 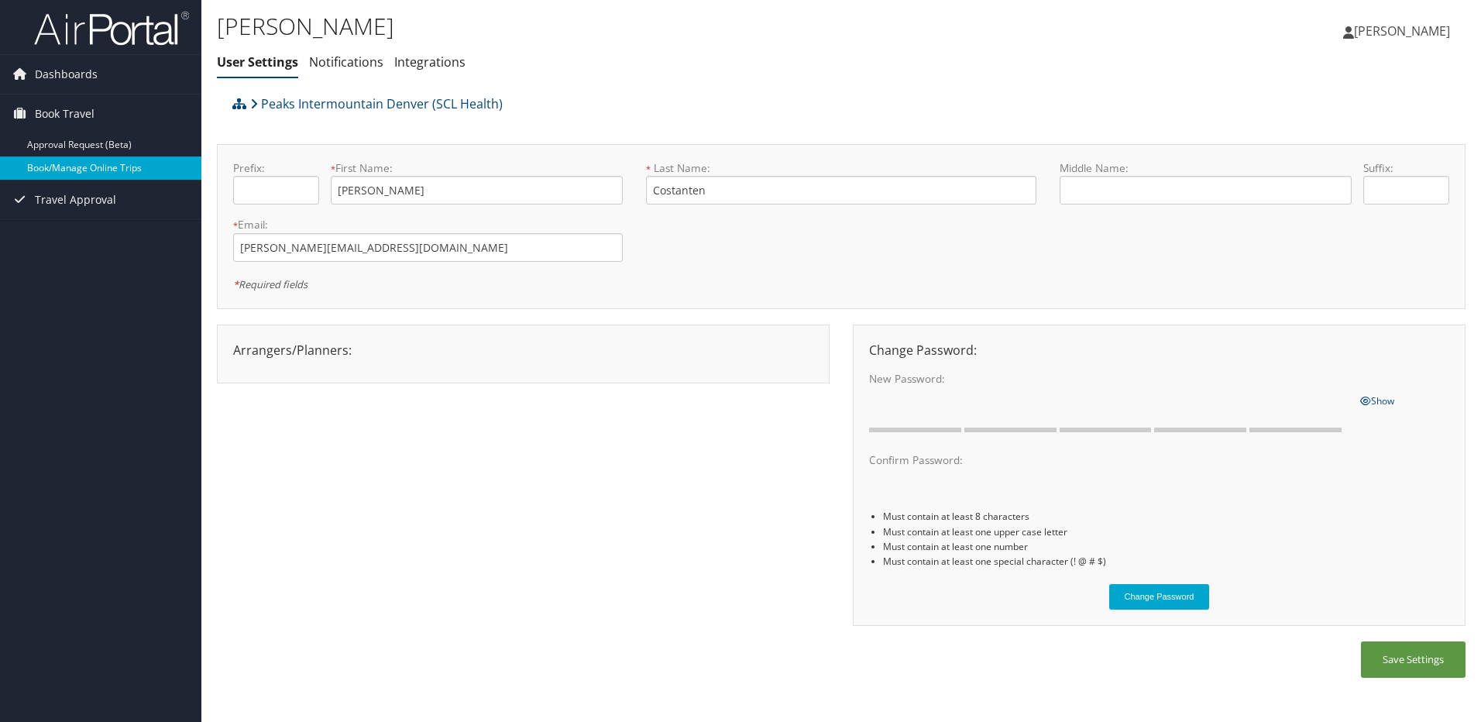 I want to click on em: Required fields, so click(x=270, y=284).